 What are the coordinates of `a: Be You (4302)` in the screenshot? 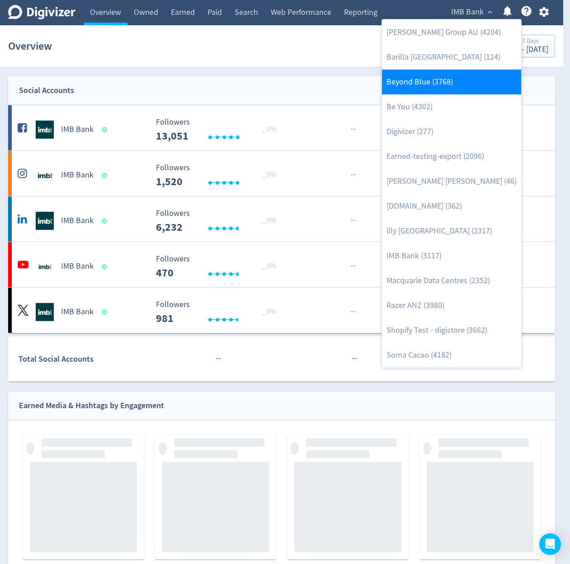 It's located at (451, 107).